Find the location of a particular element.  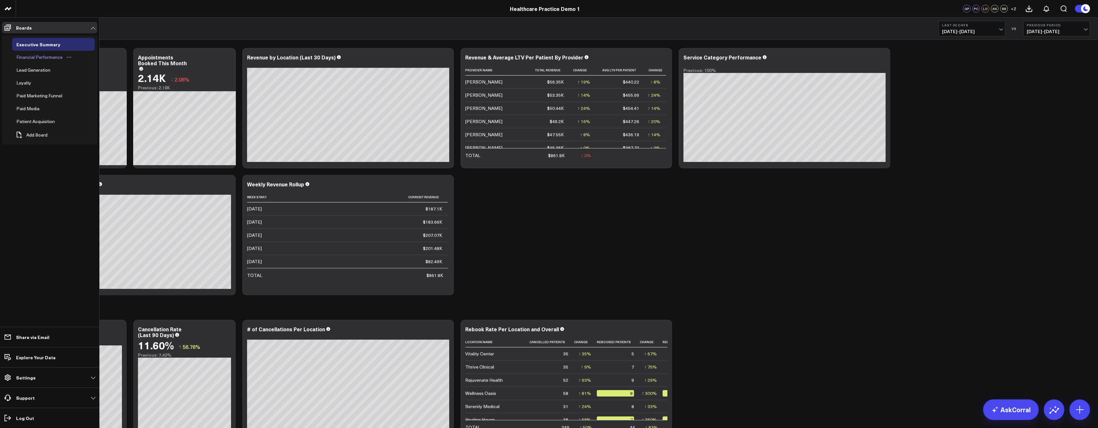

th: Week Start is located at coordinates (279, 197).